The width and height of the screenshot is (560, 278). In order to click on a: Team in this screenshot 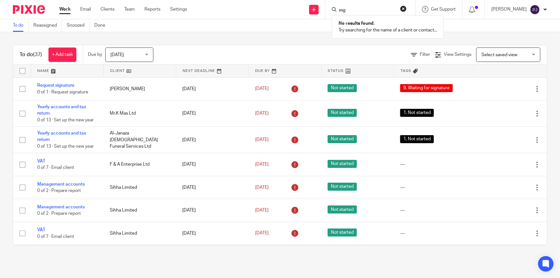, I will do `click(129, 9)`.